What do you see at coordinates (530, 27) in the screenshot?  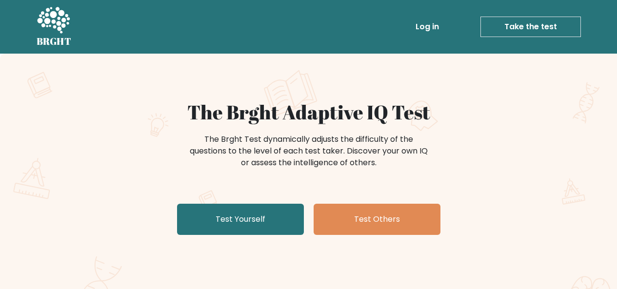 I see `a: Take the test` at bounding box center [530, 27].